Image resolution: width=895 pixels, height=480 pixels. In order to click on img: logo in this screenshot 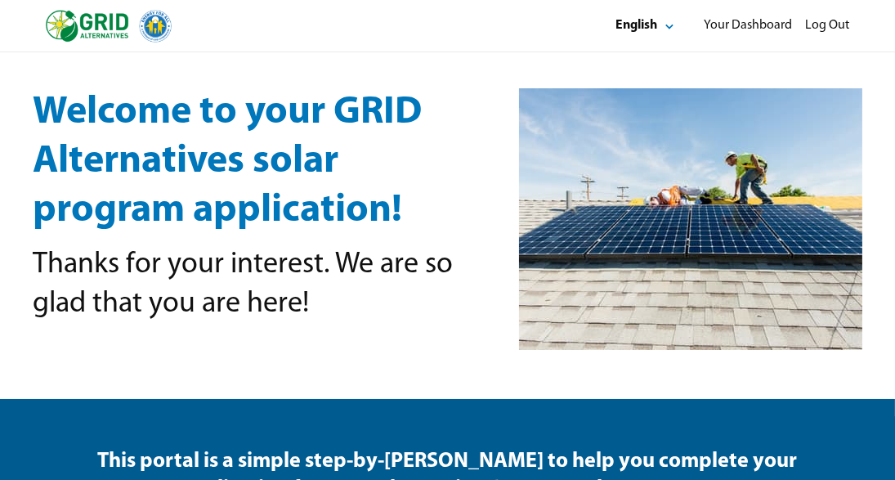, I will do `click(109, 26)`.